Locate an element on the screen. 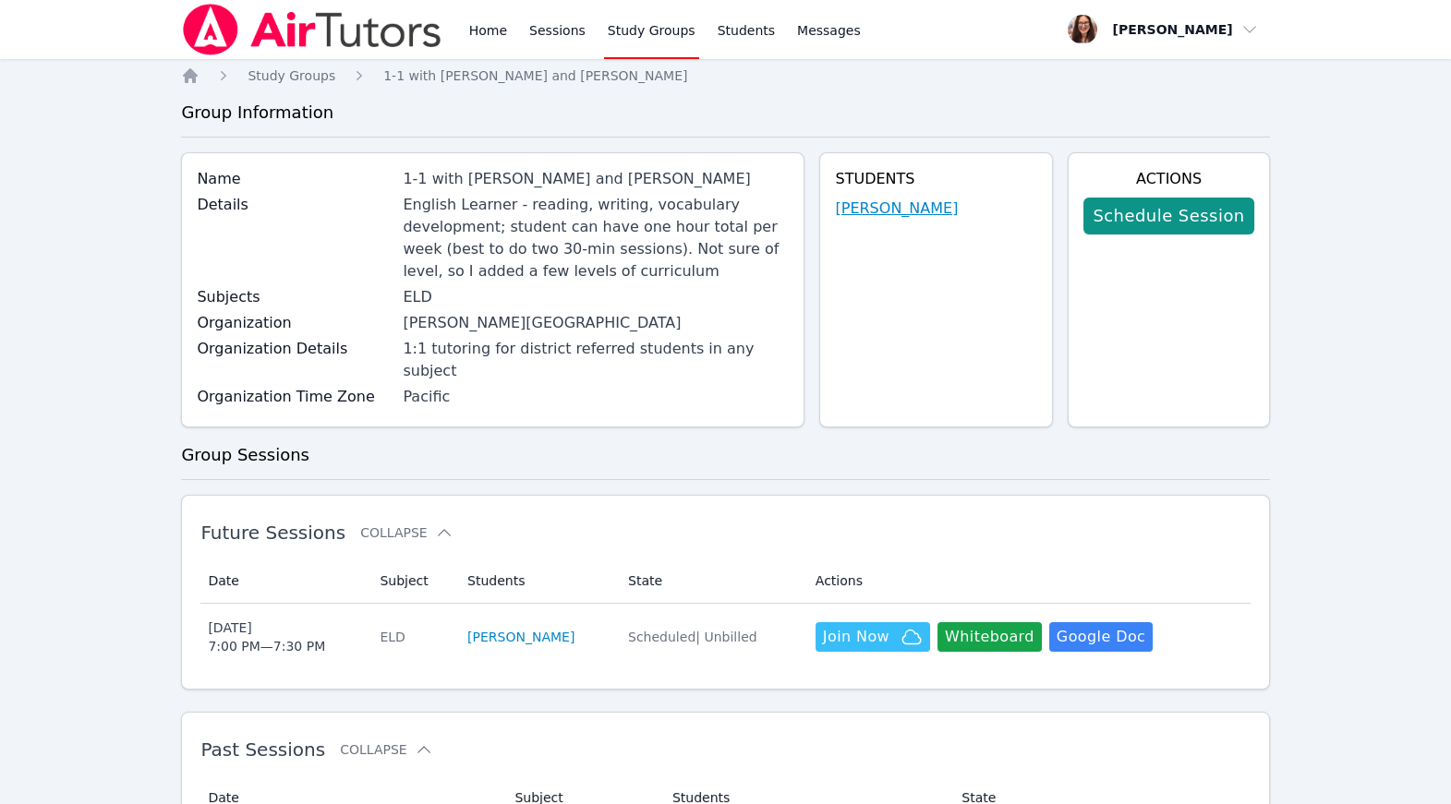 Image resolution: width=1451 pixels, height=804 pixels. span: Past Sessions is located at coordinates (262, 750).